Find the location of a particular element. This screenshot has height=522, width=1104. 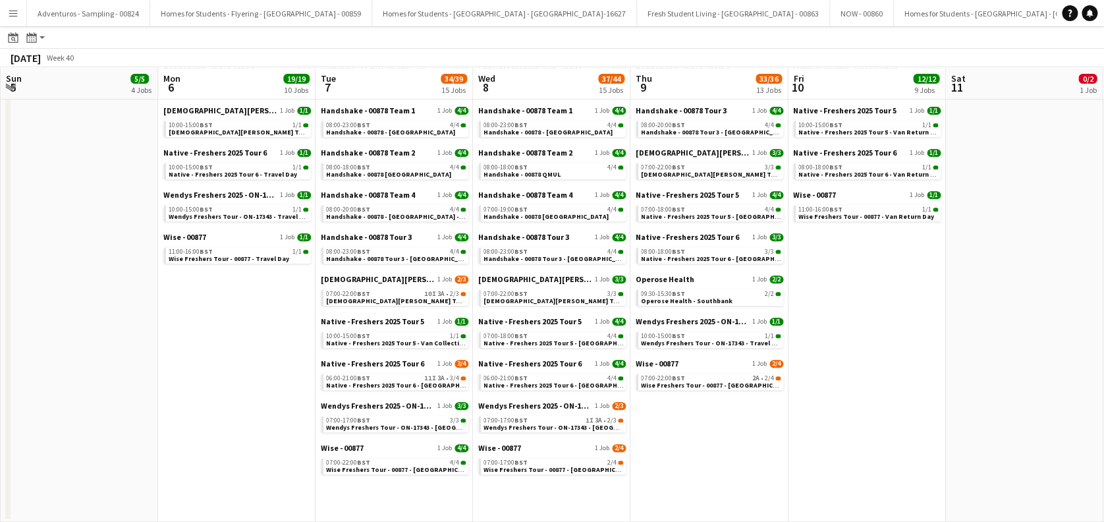

span: 07:00-18:00 is located at coordinates (505, 336).